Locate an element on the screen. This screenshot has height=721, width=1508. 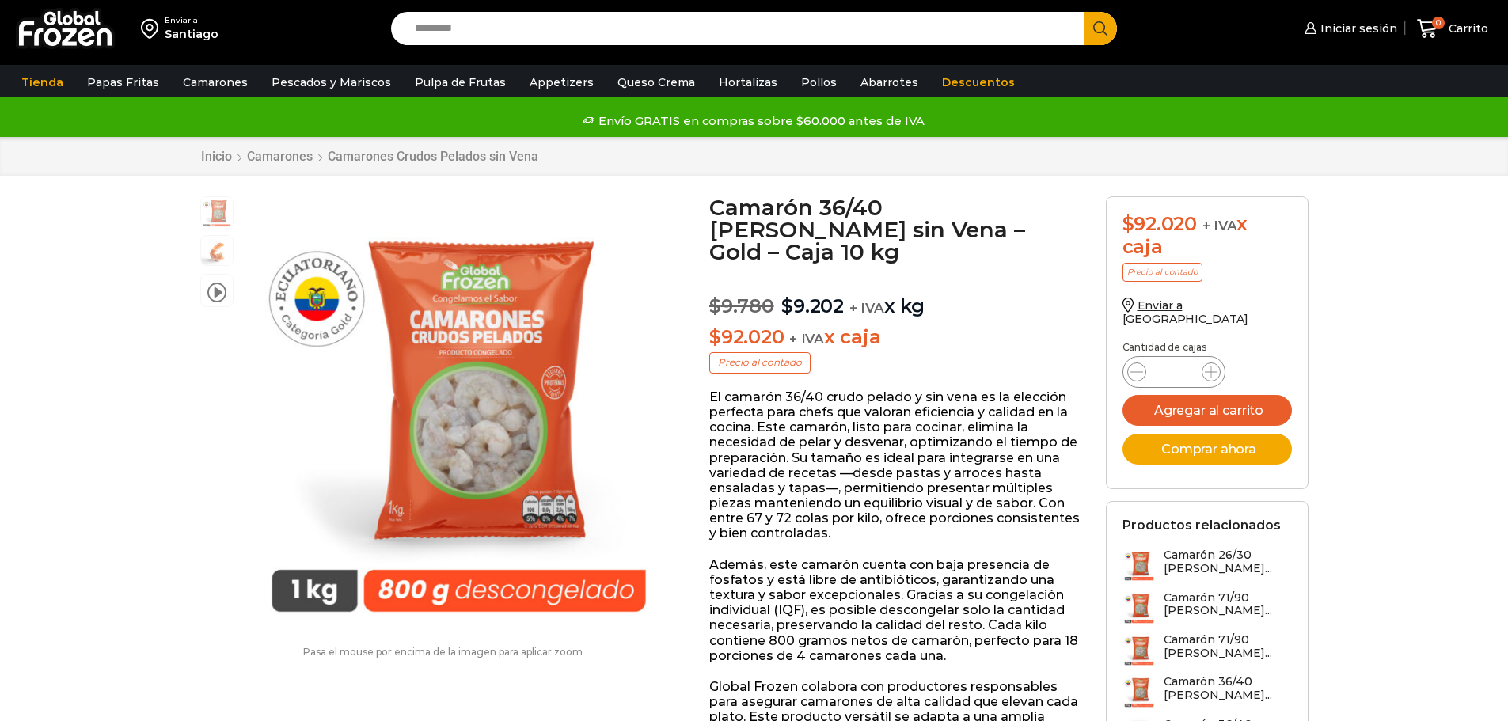
a: Queso Crema is located at coordinates (656, 82).